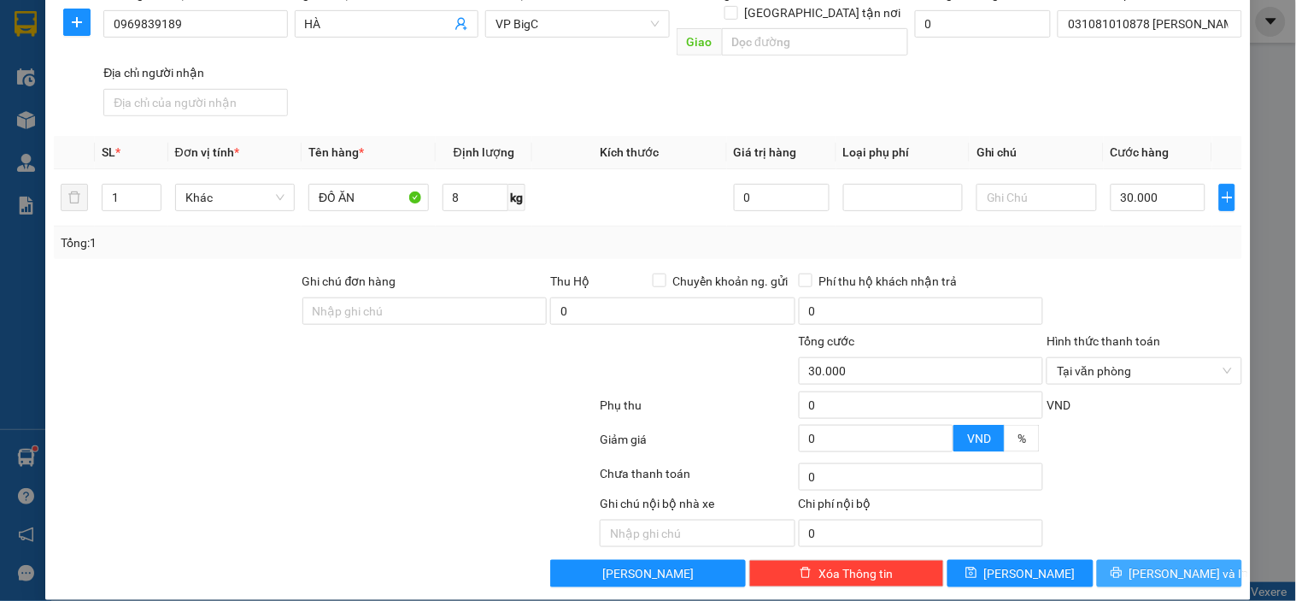  What do you see at coordinates (1117, 573) in the screenshot?
I see `span: printer` at bounding box center [1117, 573].